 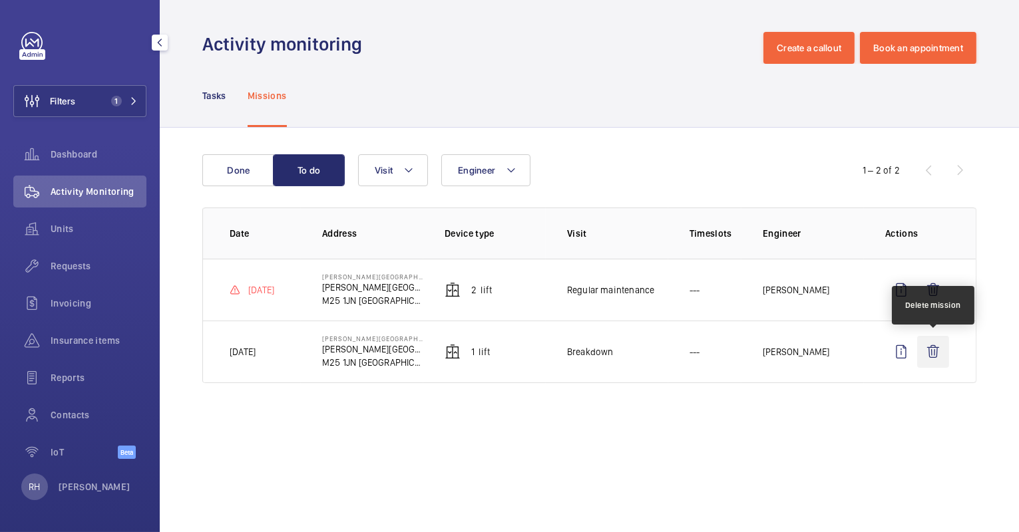 I want to click on button: Filters1, so click(x=80, y=101).